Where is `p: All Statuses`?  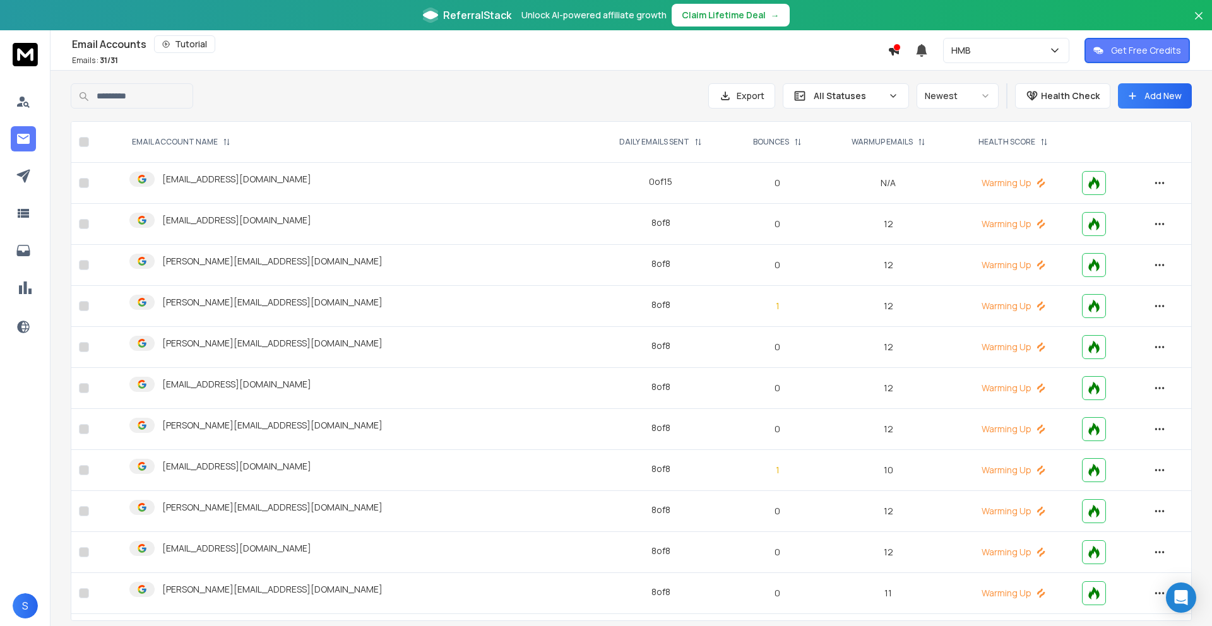
p: All Statuses is located at coordinates (848, 96).